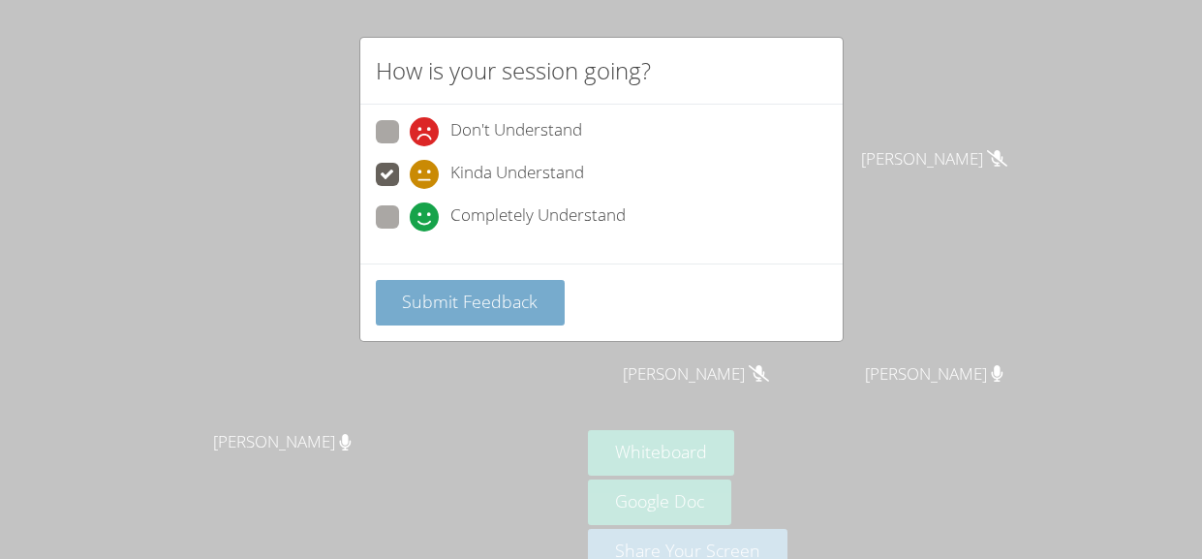 Image resolution: width=1202 pixels, height=559 pixels. I want to click on span: Completely Understand, so click(538, 217).